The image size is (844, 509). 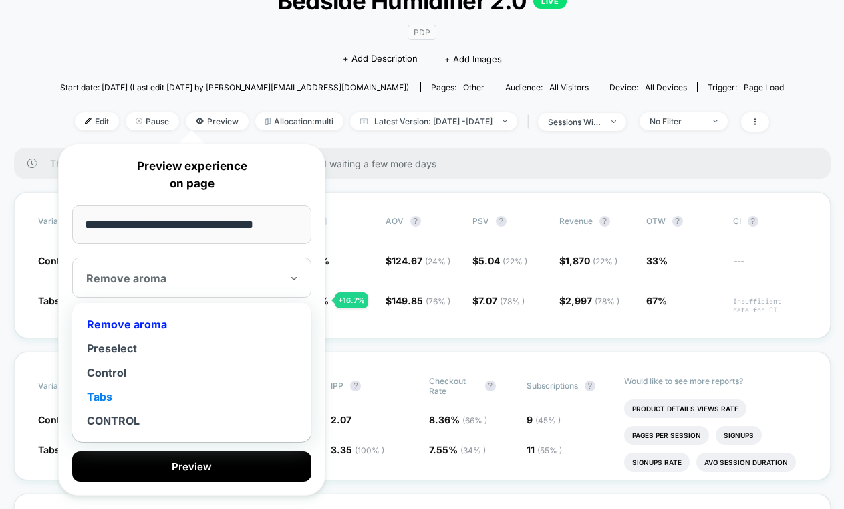 What do you see at coordinates (458, 419) in the screenshot?
I see `span: 8.36 %` at bounding box center [458, 419].